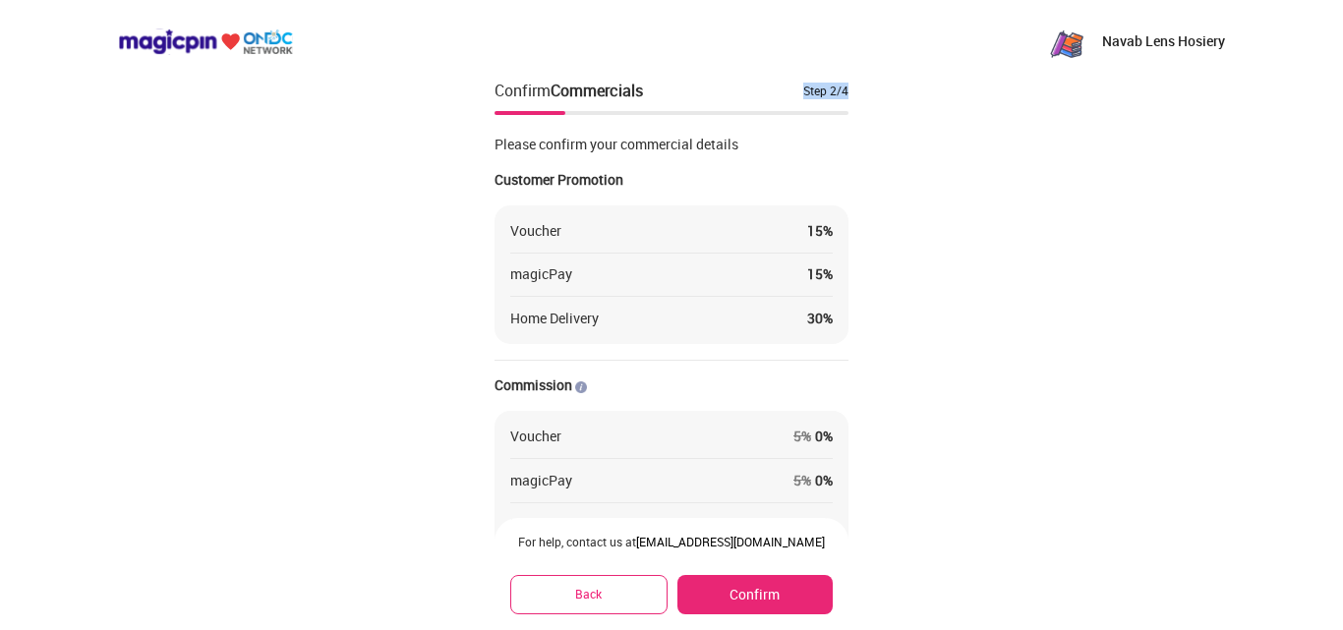 Image resolution: width=1343 pixels, height=630 pixels. Describe the element at coordinates (755, 595) in the screenshot. I see `button: Confirm` at that location.